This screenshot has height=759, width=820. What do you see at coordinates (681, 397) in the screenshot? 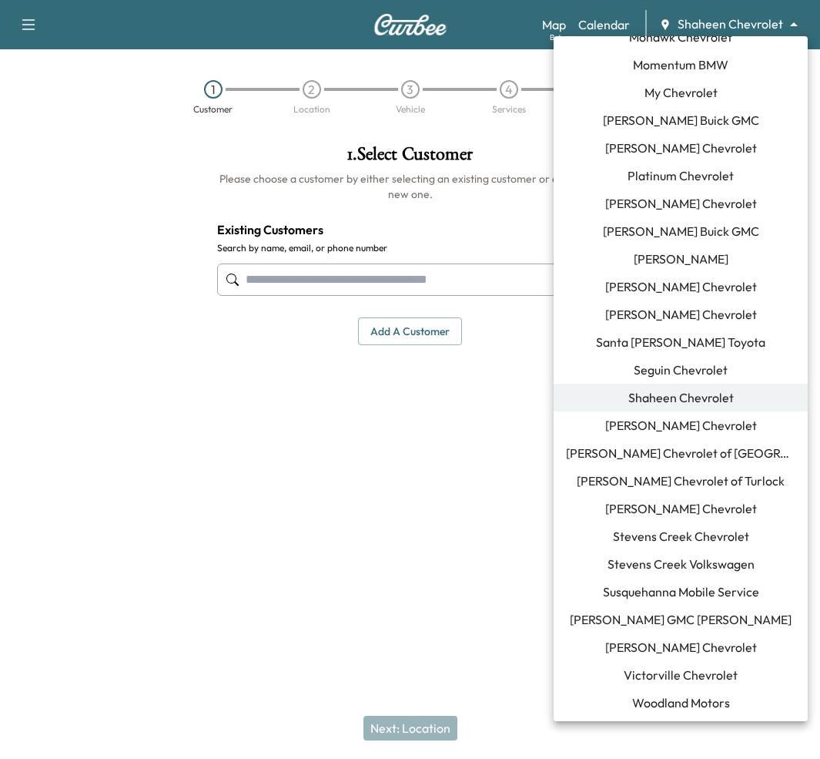
I see `span: Shaheen Chevrolet` at bounding box center [681, 397].